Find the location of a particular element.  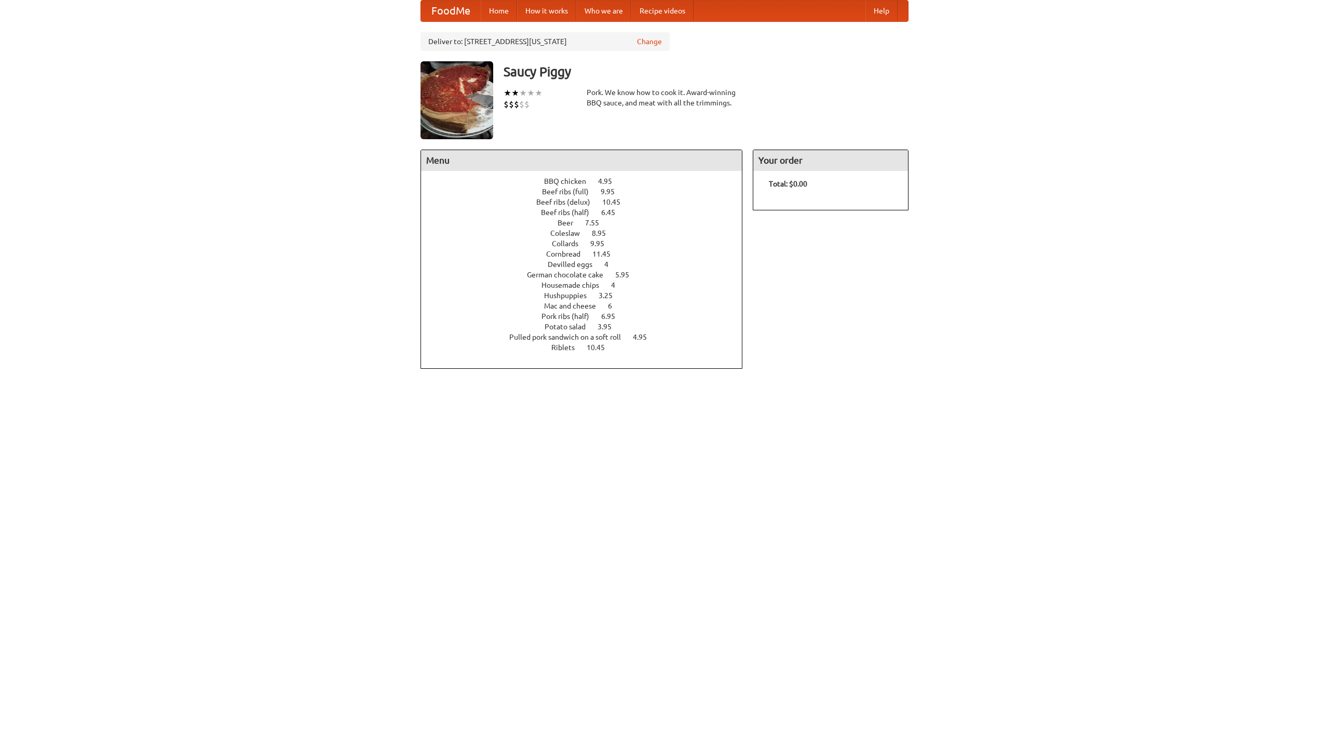

span: 3.25 is located at coordinates (611, 295).